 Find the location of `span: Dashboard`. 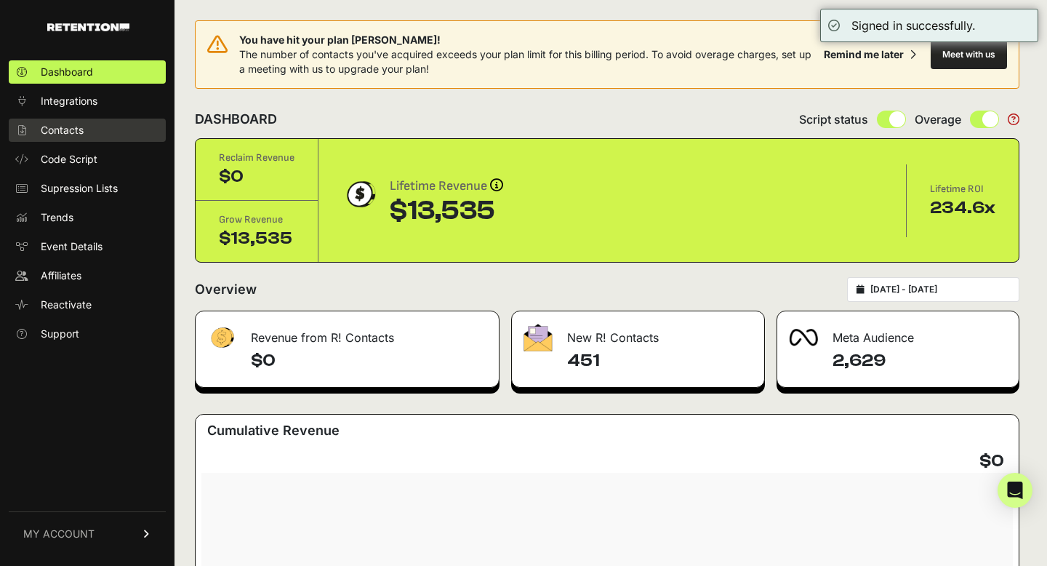

span: Dashboard is located at coordinates (67, 72).